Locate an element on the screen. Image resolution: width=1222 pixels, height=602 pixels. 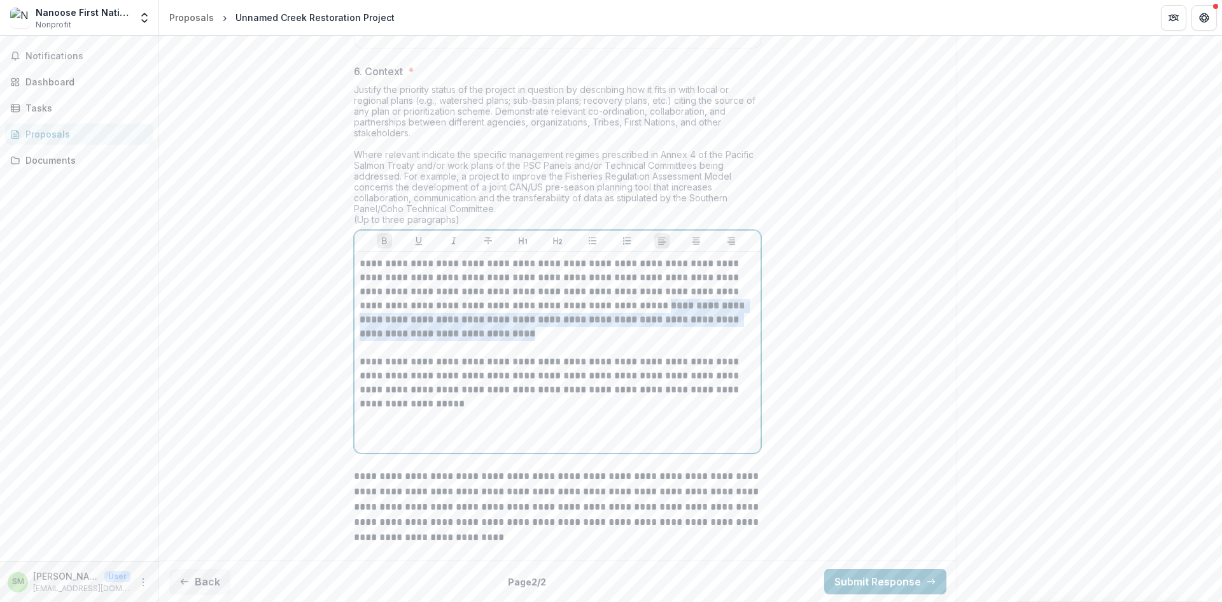
nav: breadcrumb is located at coordinates (282, 17).